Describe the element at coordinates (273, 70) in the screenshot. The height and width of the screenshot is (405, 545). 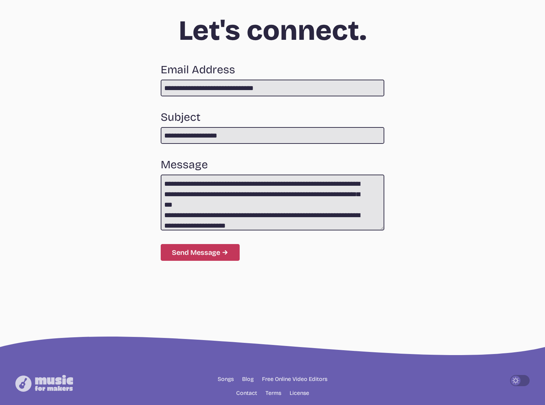
I see `label: Email Address` at that location.